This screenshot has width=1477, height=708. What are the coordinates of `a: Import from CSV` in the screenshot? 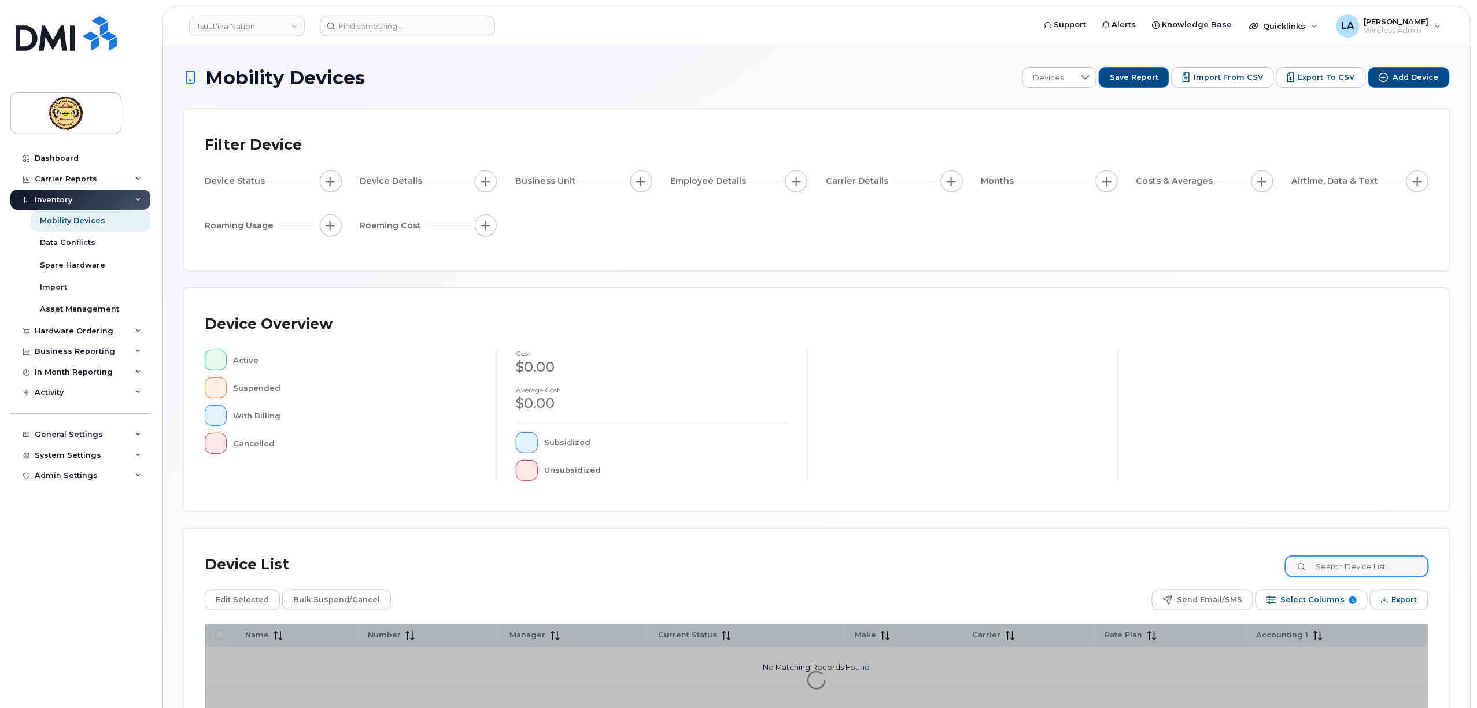 It's located at (1222, 77).